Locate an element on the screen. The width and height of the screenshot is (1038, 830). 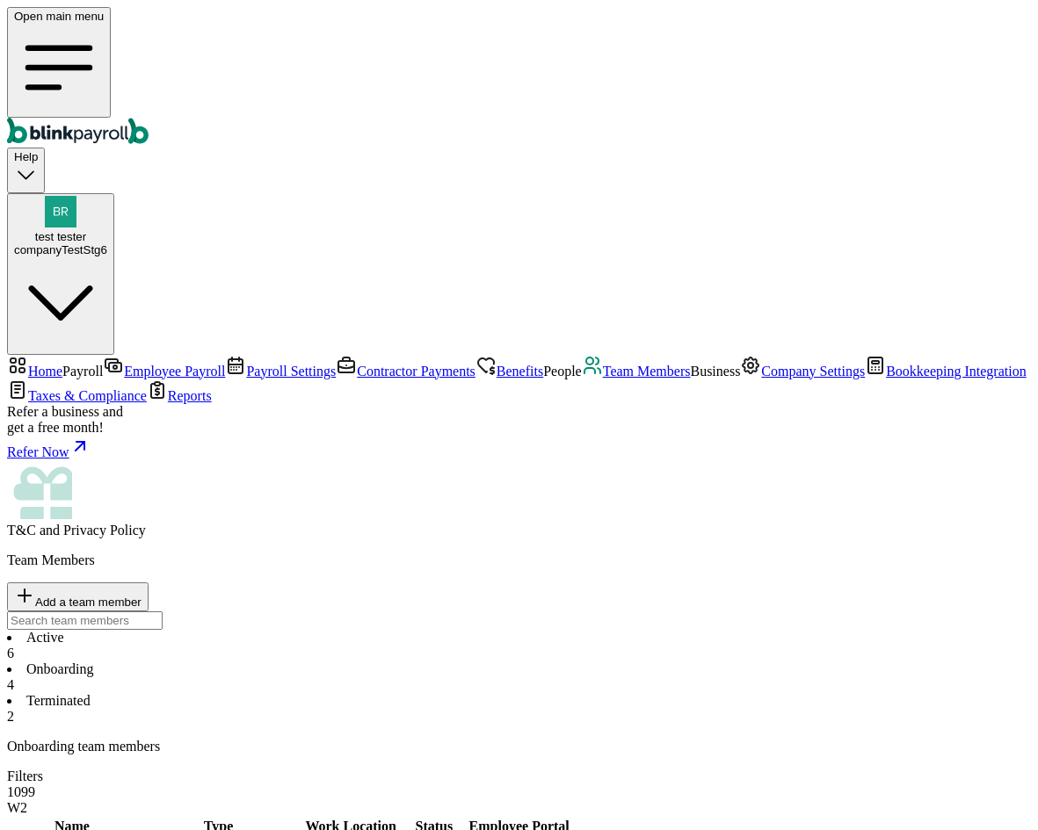
p: Team Members is located at coordinates (518, 561).